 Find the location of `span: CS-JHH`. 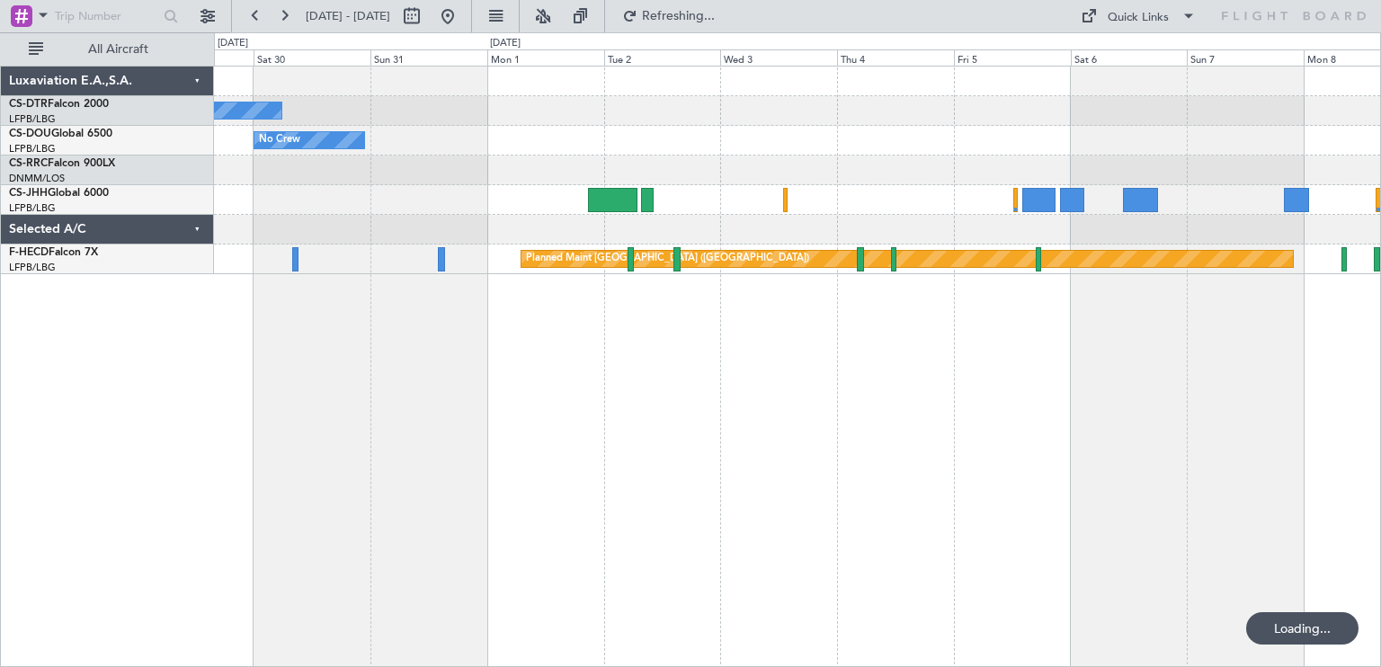

span: CS-JHH is located at coordinates (28, 193).